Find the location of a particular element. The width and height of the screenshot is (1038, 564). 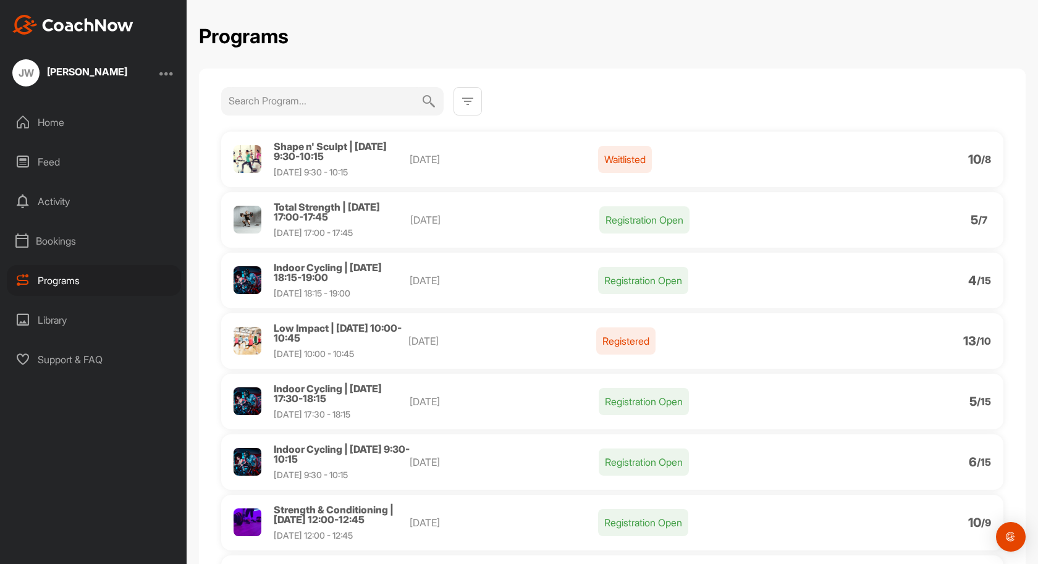

h2: Programs is located at coordinates (243, 36).